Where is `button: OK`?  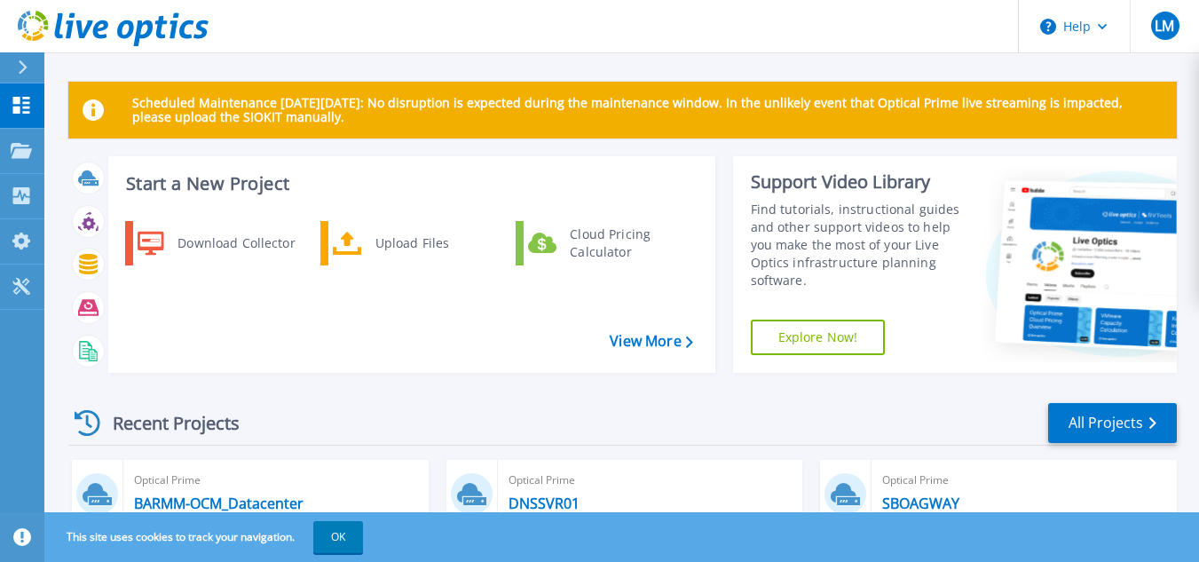 button: OK is located at coordinates (338, 537).